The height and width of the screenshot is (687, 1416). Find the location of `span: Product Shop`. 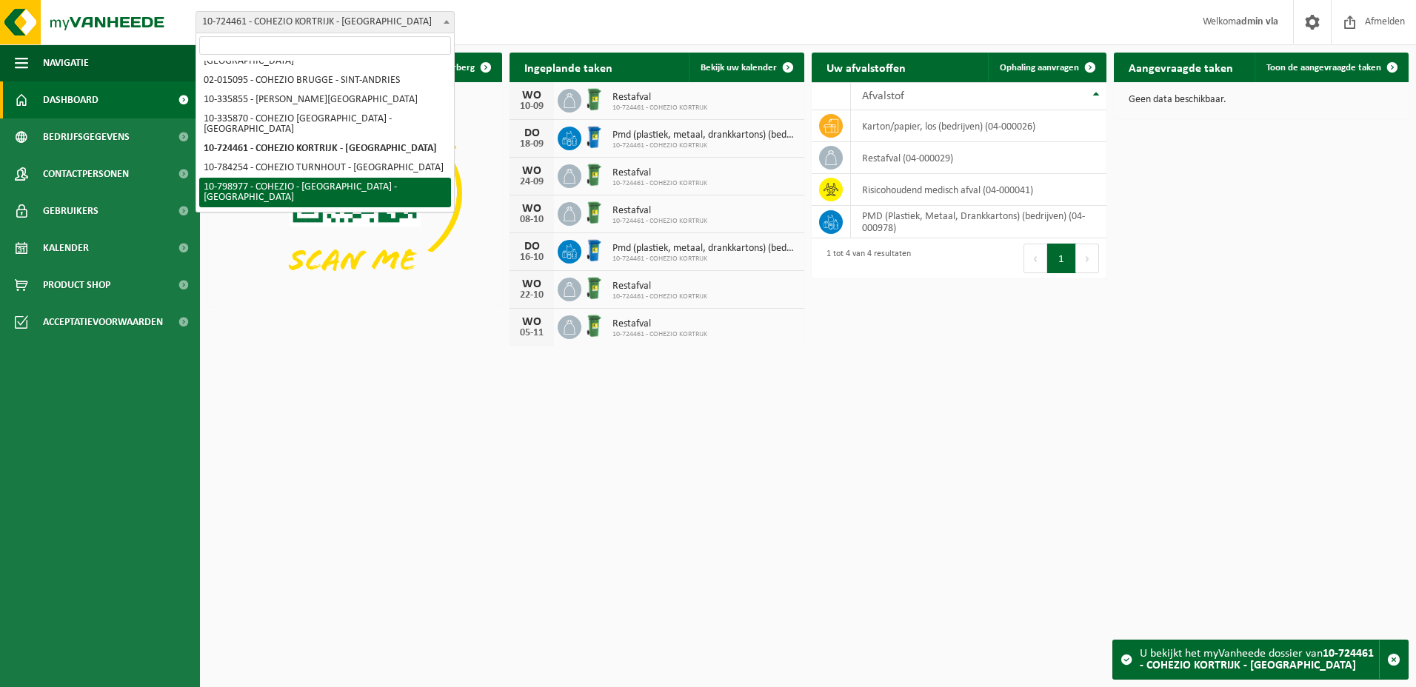

span: Product Shop is located at coordinates (76, 285).